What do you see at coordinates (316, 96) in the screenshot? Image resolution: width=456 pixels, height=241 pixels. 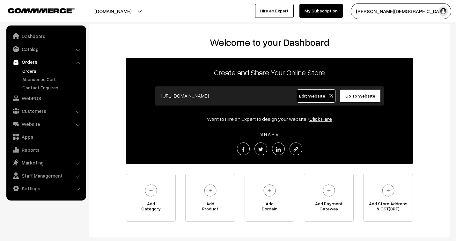 I see `span: Edit Website` at bounding box center [316, 96].